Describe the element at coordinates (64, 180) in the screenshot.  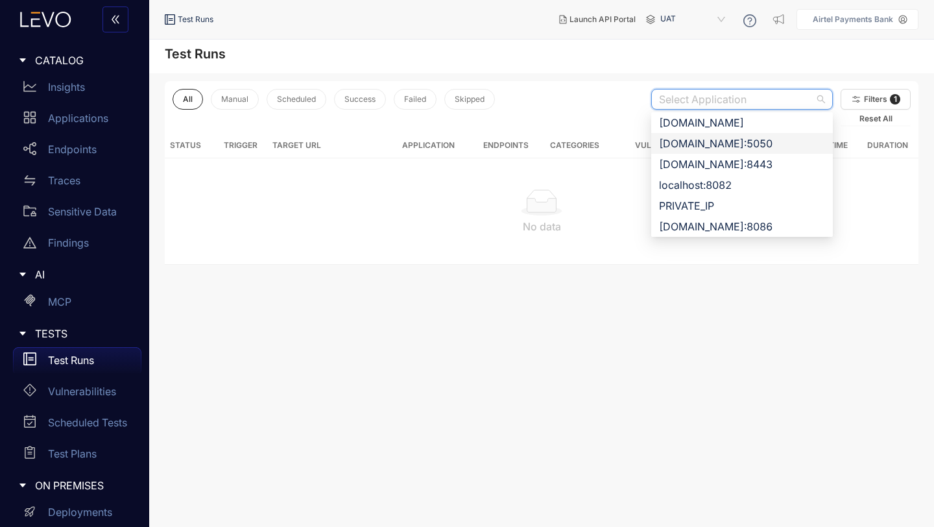
I see `p: Traces` at that location.